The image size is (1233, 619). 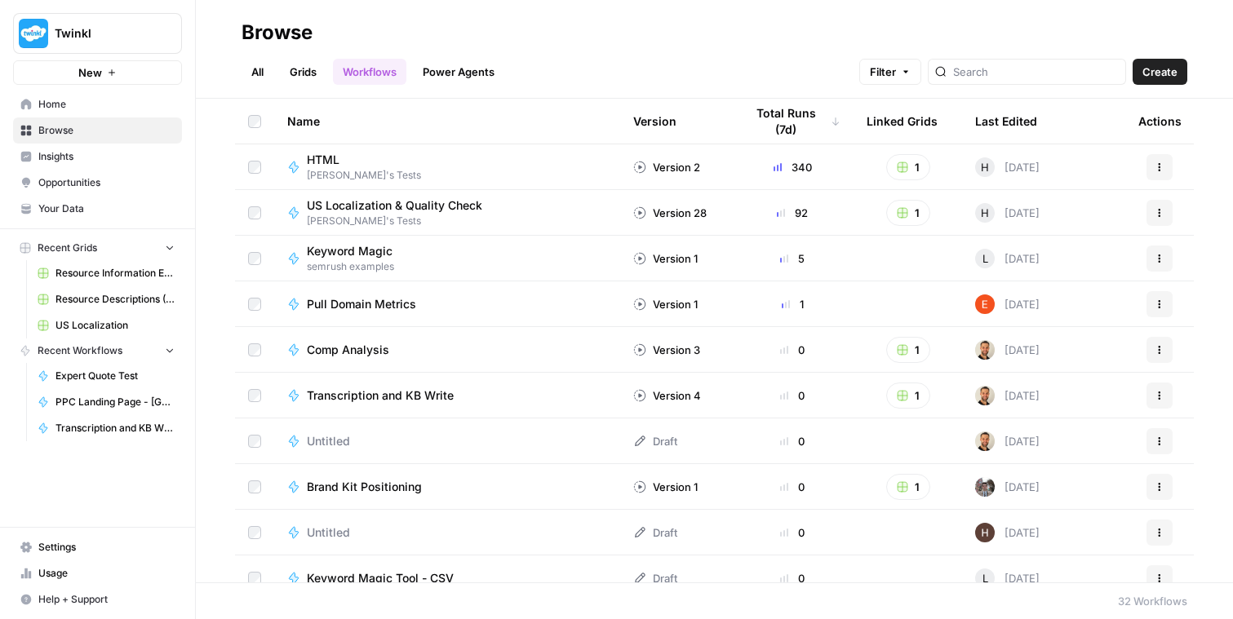 What do you see at coordinates (303, 72) in the screenshot?
I see `a: Grids` at bounding box center [303, 72].